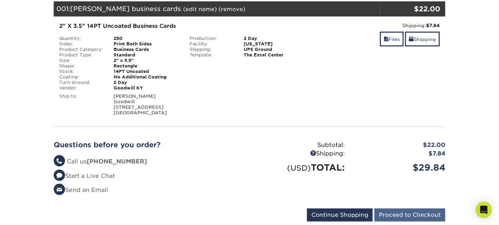 The image size is (499, 225). I want to click on div: Shape:, so click(81, 66).